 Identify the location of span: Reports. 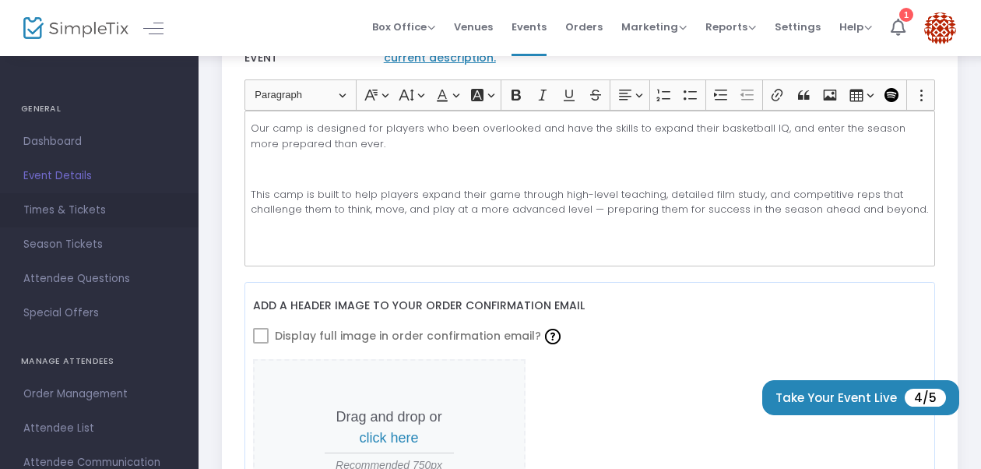
(730, 26).